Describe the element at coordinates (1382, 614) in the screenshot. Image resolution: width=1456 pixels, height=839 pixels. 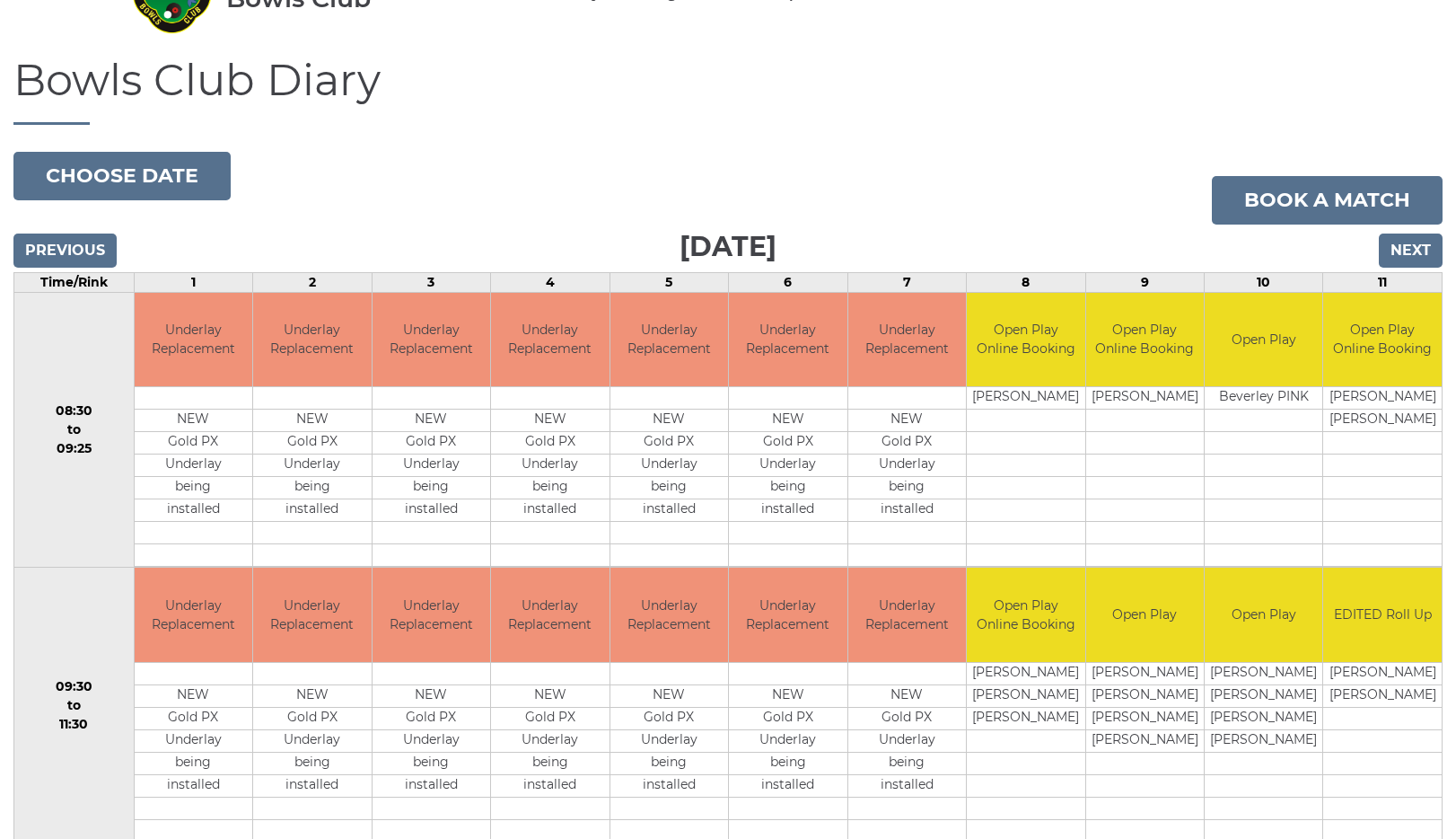
I see `td: EDITED Roll Up` at that location.